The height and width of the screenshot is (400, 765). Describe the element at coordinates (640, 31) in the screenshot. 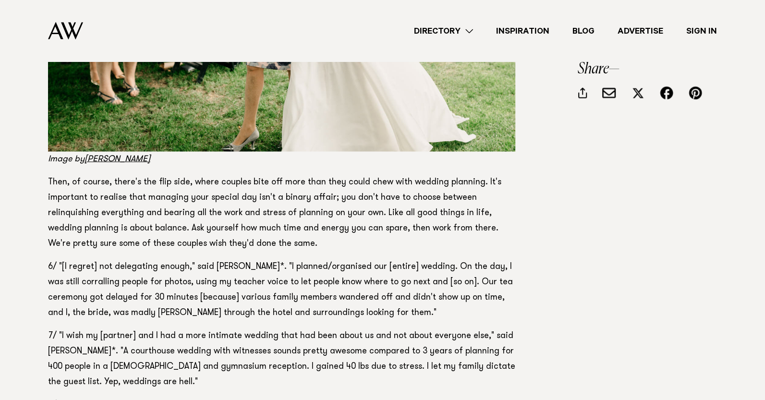

I see `a: Advertise` at that location.